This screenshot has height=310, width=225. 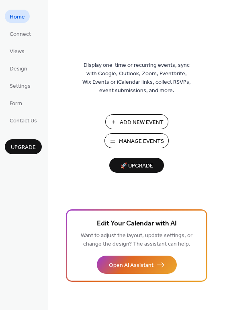 What do you see at coordinates (19, 68) in the screenshot?
I see `a: Design` at bounding box center [19, 68].